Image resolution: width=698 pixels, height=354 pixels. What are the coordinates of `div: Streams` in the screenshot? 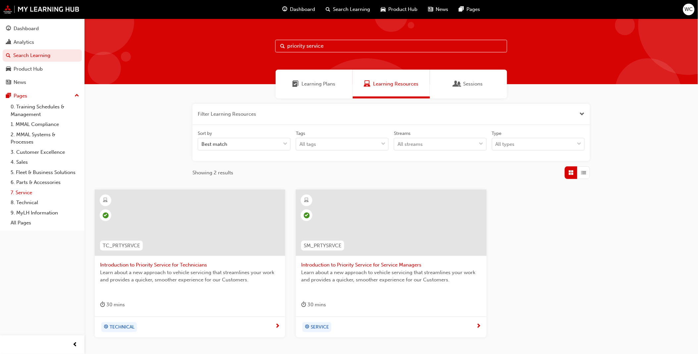 It's located at (402, 133).